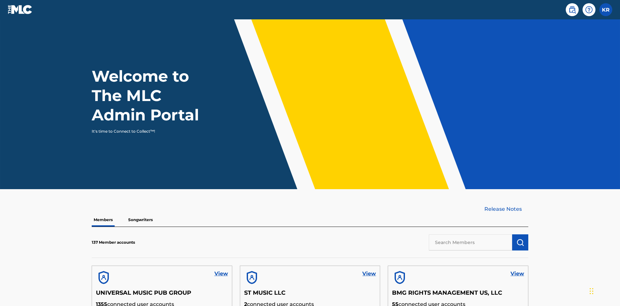  I want to click on h5: BMG RIGHTS MANAGEMENT US, LLC, so click(458, 295).